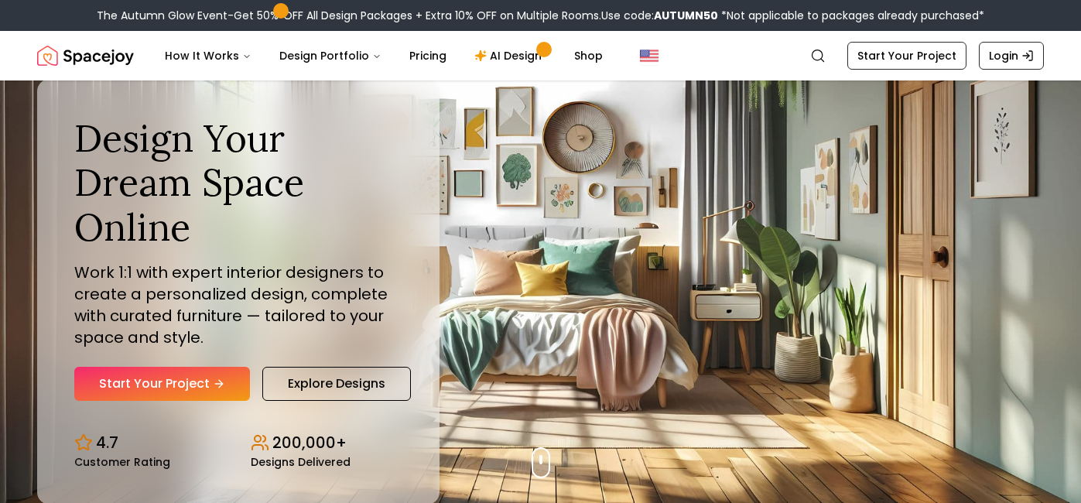 The height and width of the screenshot is (503, 1081). What do you see at coordinates (428, 56) in the screenshot?
I see `a: Pricing` at bounding box center [428, 56].